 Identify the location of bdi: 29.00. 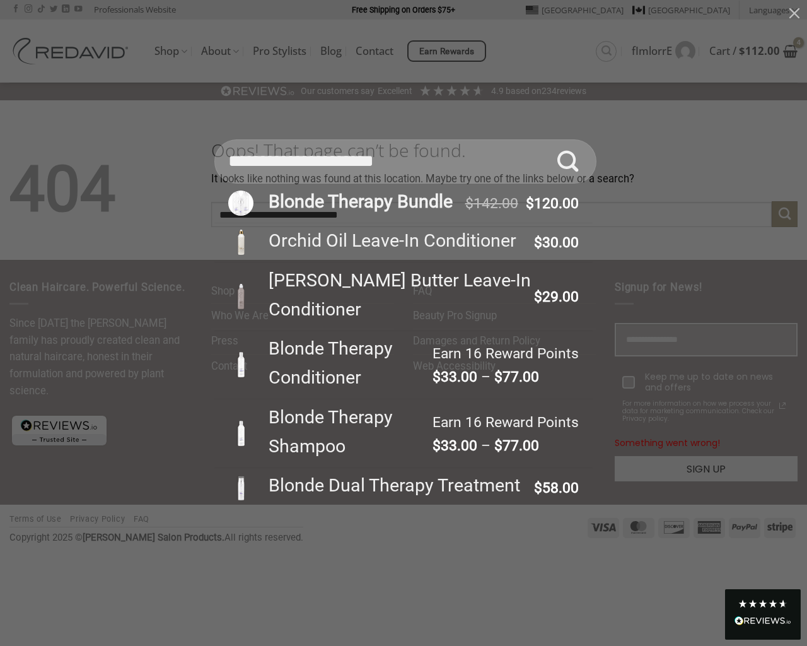
(556, 296).